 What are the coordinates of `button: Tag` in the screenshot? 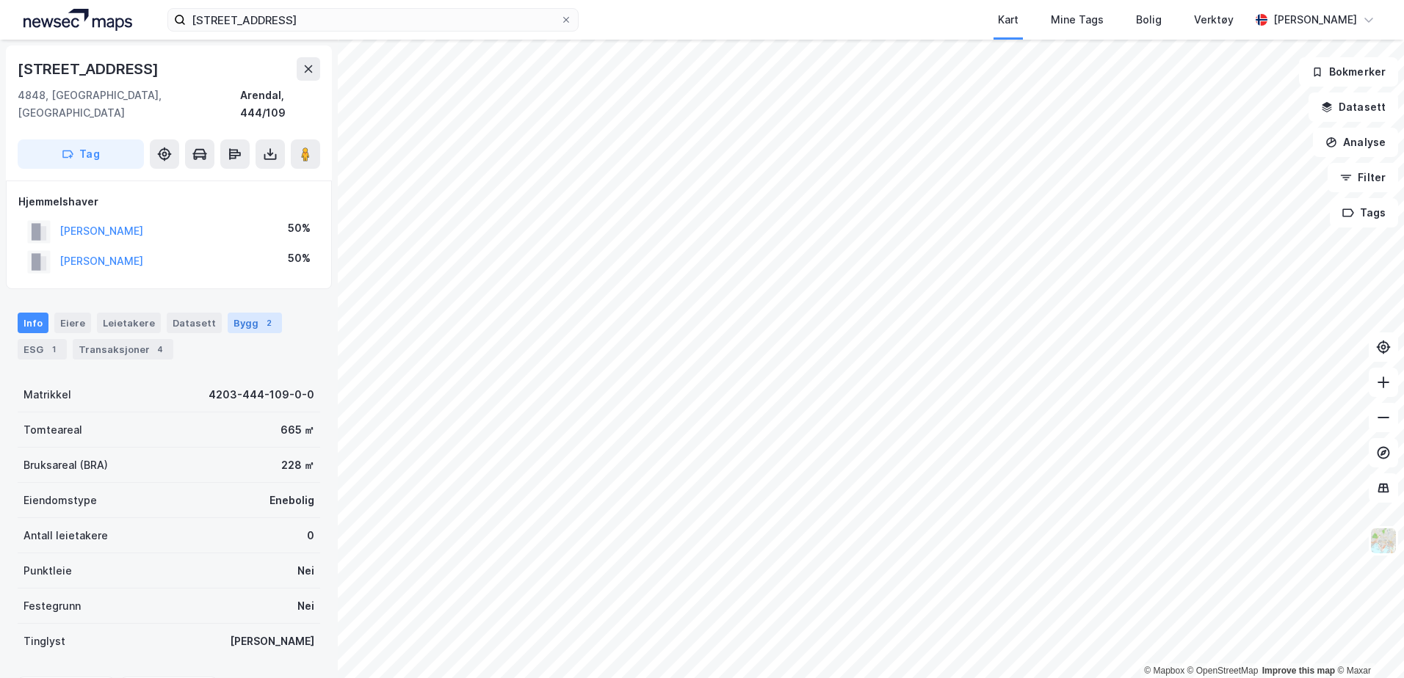 It's located at (81, 154).